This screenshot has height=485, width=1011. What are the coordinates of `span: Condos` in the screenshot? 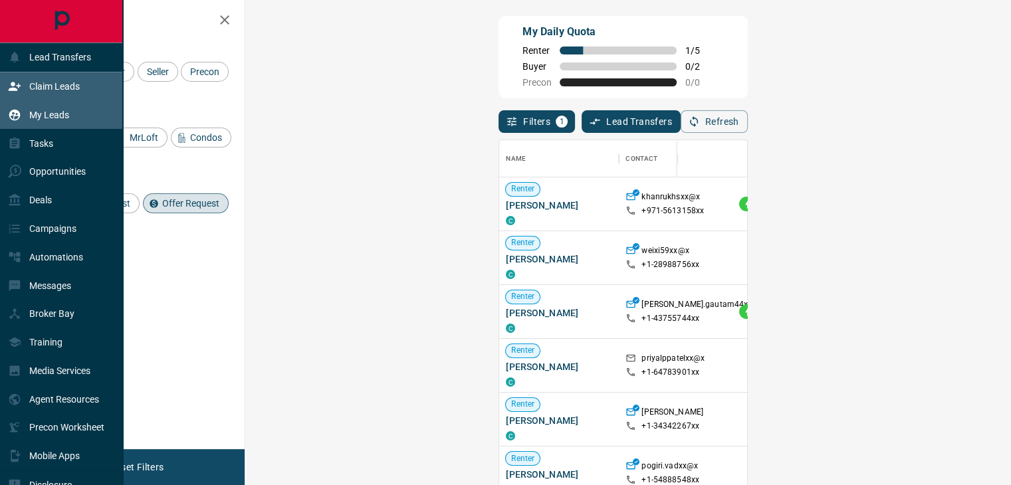 It's located at (206, 138).